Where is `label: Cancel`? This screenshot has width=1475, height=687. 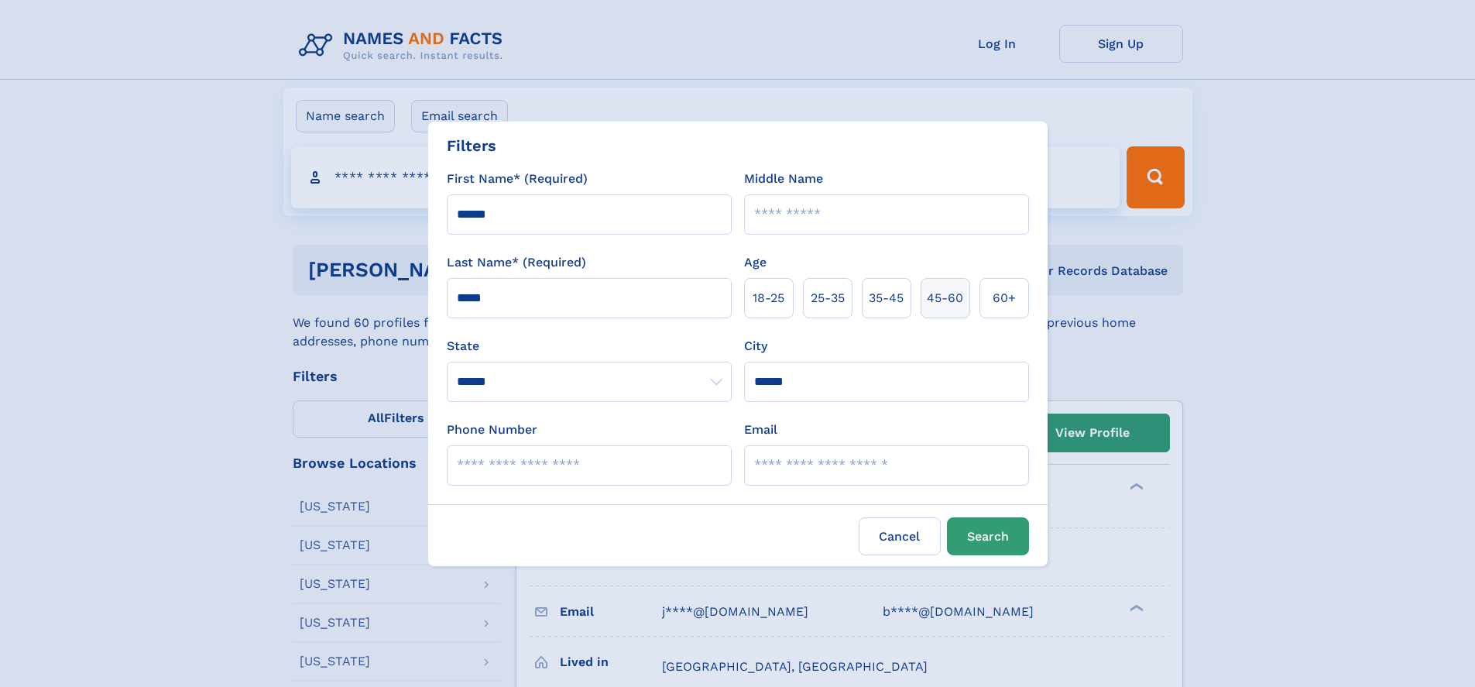
label: Cancel is located at coordinates (900, 536).